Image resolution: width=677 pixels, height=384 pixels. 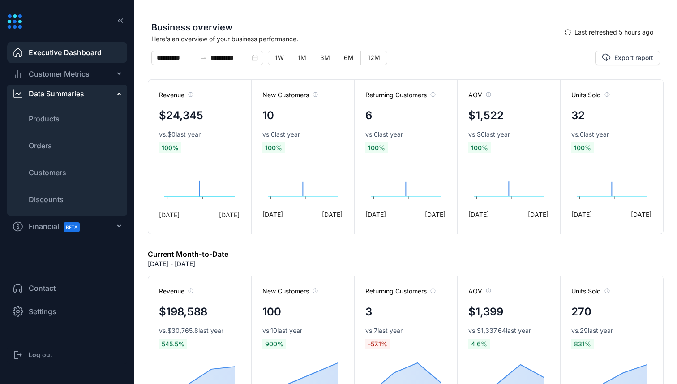 I want to click on h4: 270, so click(x=581, y=311).